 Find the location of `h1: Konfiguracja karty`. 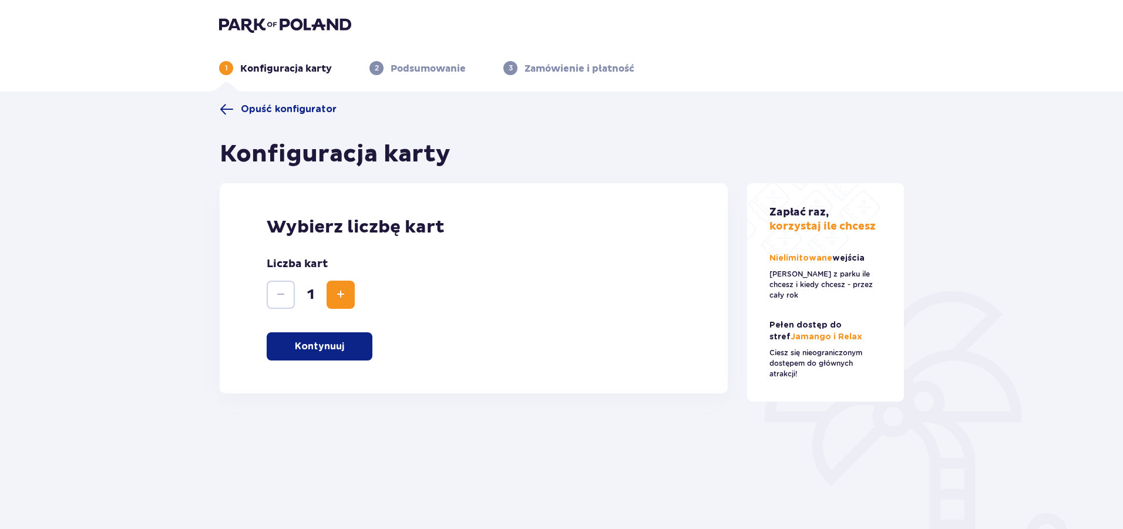

h1: Konfiguracja karty is located at coordinates (335, 154).